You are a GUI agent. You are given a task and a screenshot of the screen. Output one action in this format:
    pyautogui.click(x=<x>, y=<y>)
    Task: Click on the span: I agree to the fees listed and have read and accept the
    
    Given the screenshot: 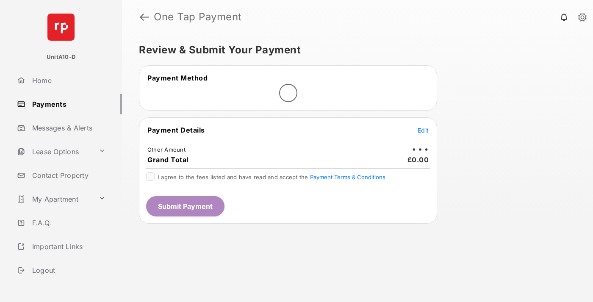 What is the action you would take?
    pyautogui.click(x=272, y=177)
    